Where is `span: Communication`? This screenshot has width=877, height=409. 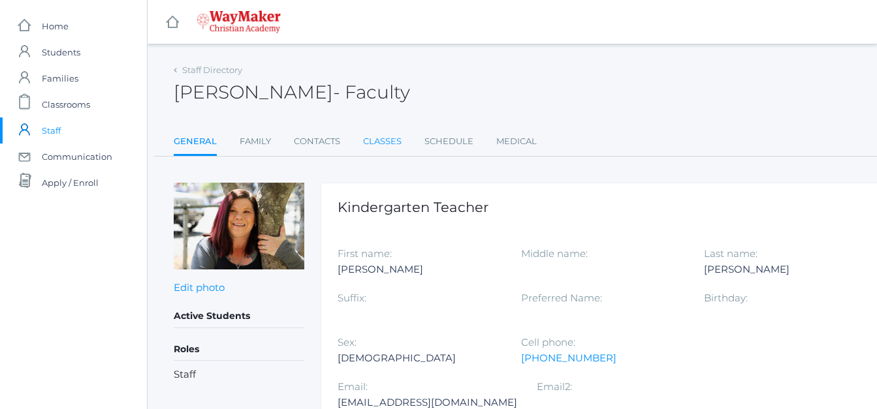
span: Communication is located at coordinates (77, 157).